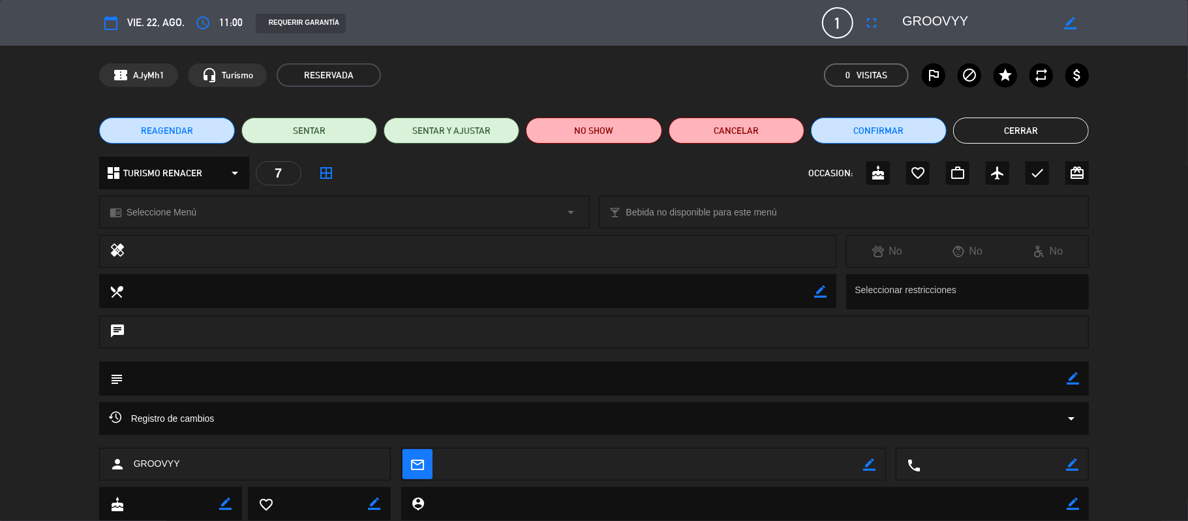 The width and height of the screenshot is (1188, 521). Describe the element at coordinates (848, 75) in the screenshot. I see `span: 0` at that location.